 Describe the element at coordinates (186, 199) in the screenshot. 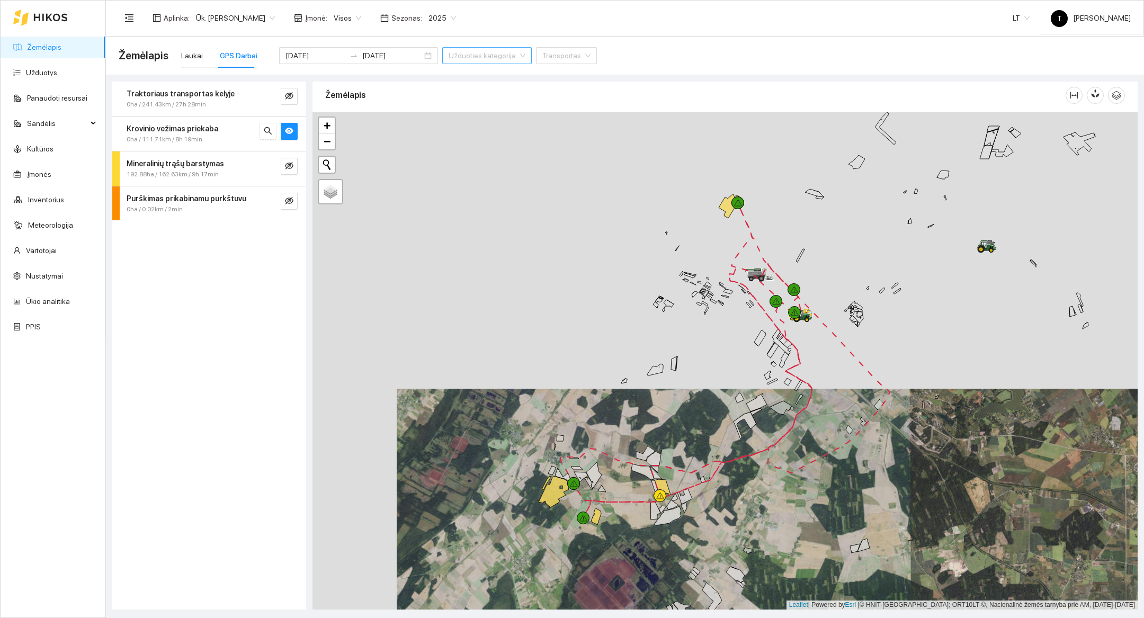

I see `strong: Purškimas prikabinamu purkštuvu` at that location.